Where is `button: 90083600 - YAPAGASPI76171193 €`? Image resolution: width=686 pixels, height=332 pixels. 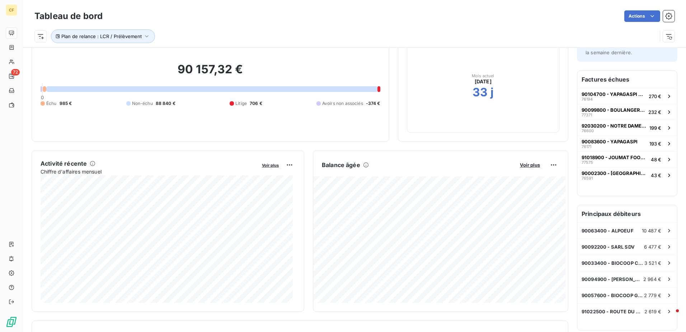 button: 90083600 - YAPAGASPI76171193 € is located at coordinates (627, 143).